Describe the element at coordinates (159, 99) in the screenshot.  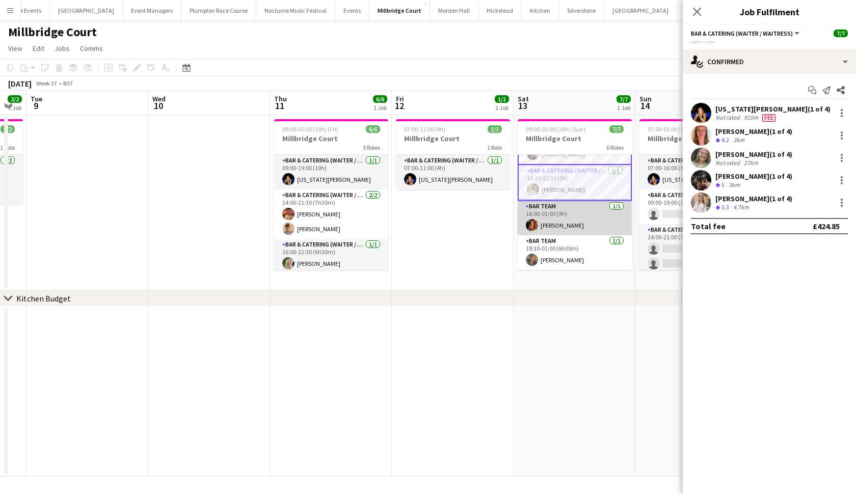
I see `span: Wed` at that location.